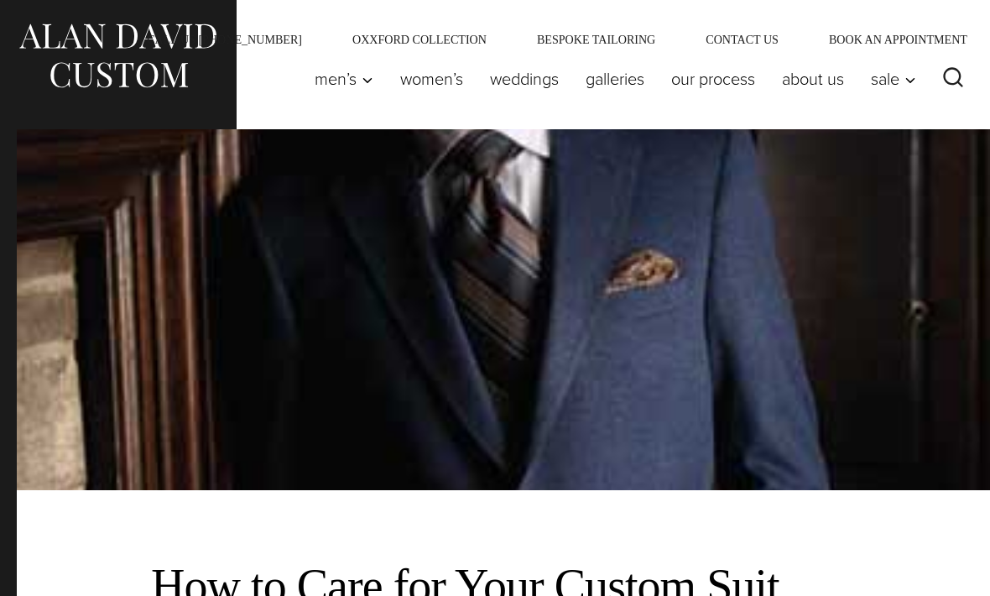 This screenshot has width=990, height=596. What do you see at coordinates (953, 79) in the screenshot?
I see `button: View Search Form` at bounding box center [953, 79].